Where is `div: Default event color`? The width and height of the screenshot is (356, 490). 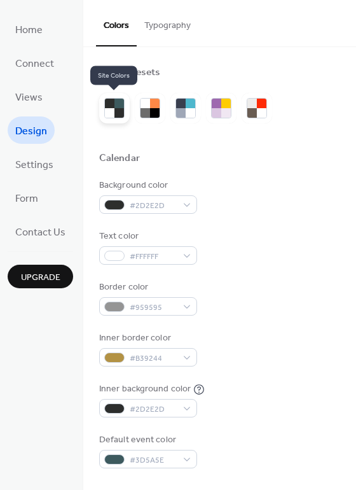
div: Default event color is located at coordinates (147, 439).